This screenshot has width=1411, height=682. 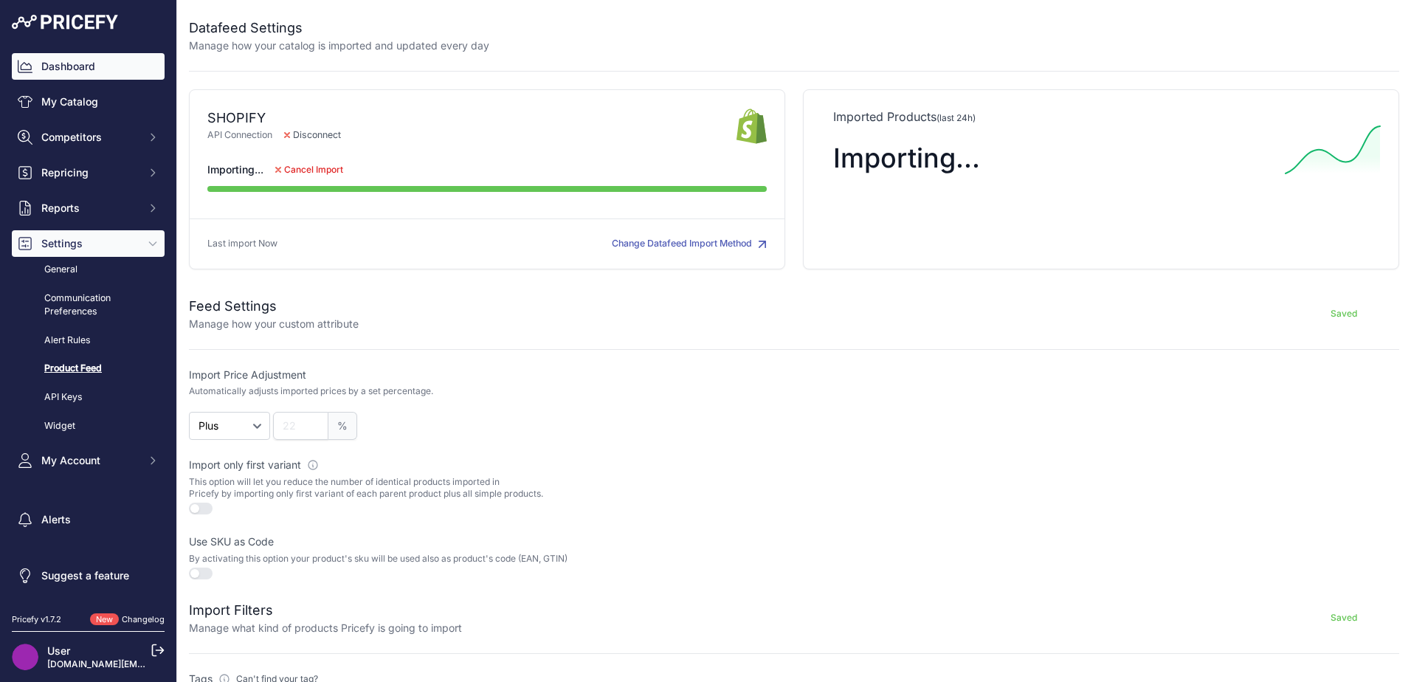 I want to click on p: Manage what kind of products Pricefy is going to import, so click(x=325, y=628).